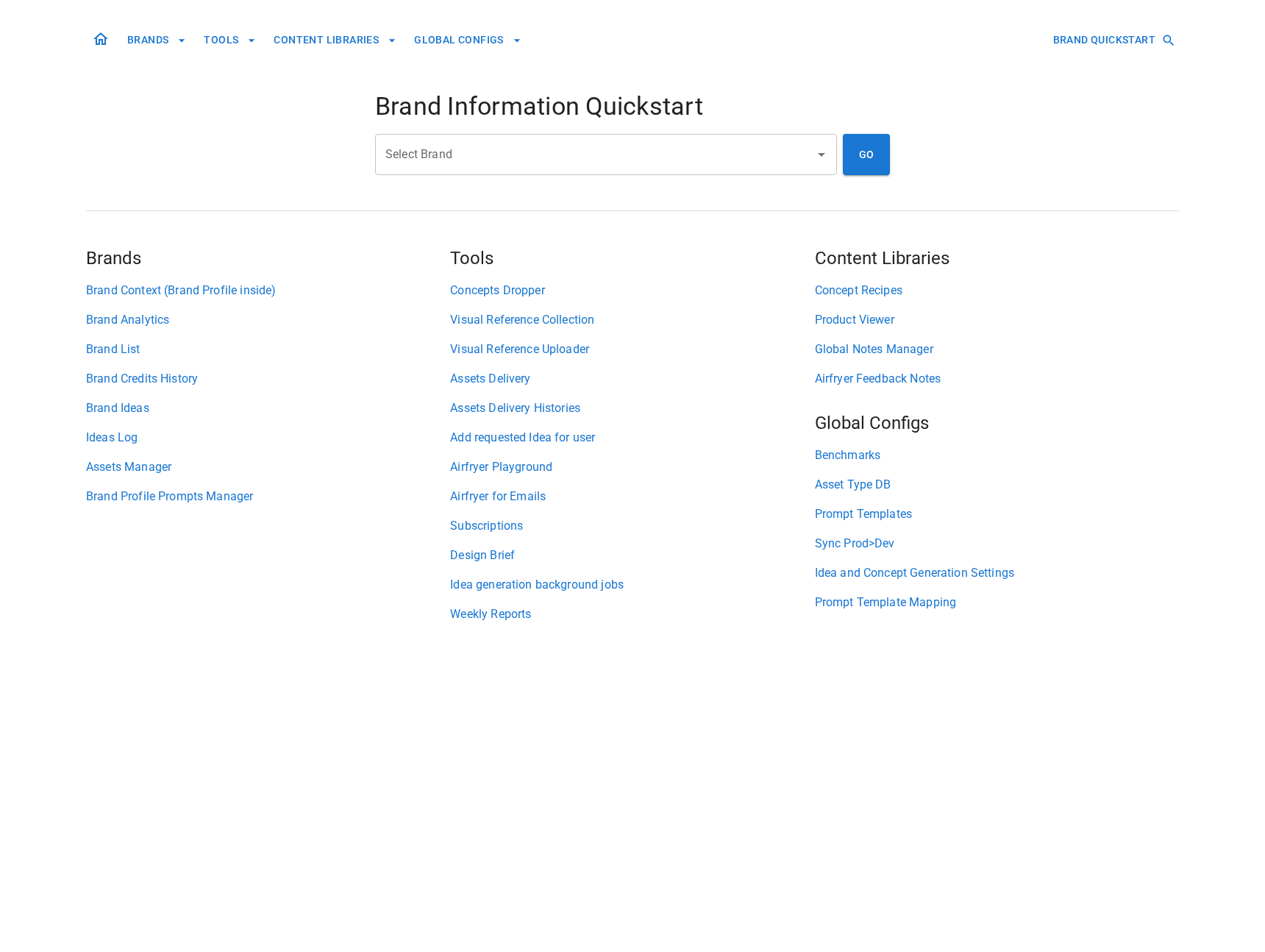 The width and height of the screenshot is (1265, 952). I want to click on h5: Global Configs, so click(997, 423).